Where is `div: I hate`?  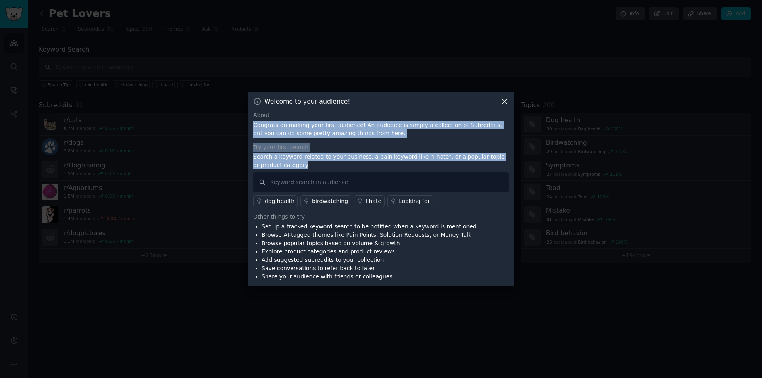
div: I hate is located at coordinates (374, 201).